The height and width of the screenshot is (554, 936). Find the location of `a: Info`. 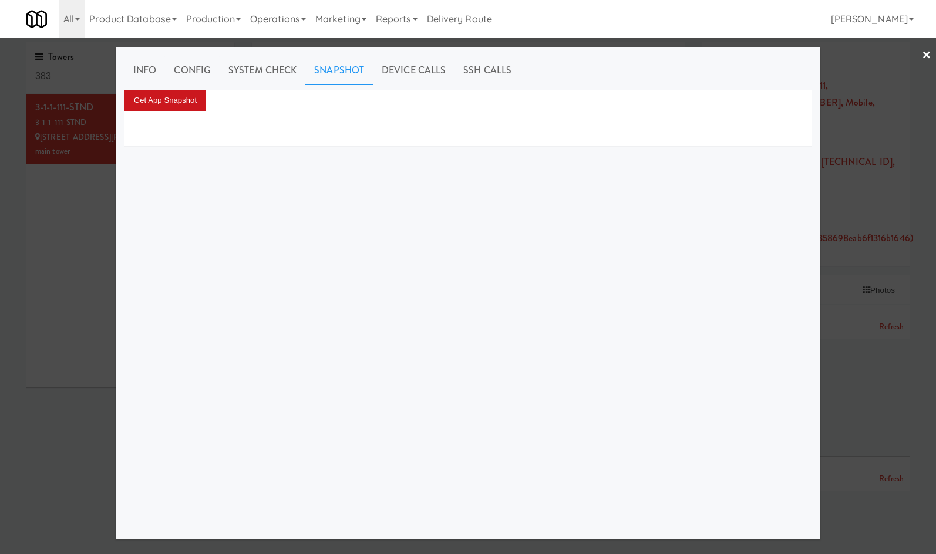

a: Info is located at coordinates (144, 70).